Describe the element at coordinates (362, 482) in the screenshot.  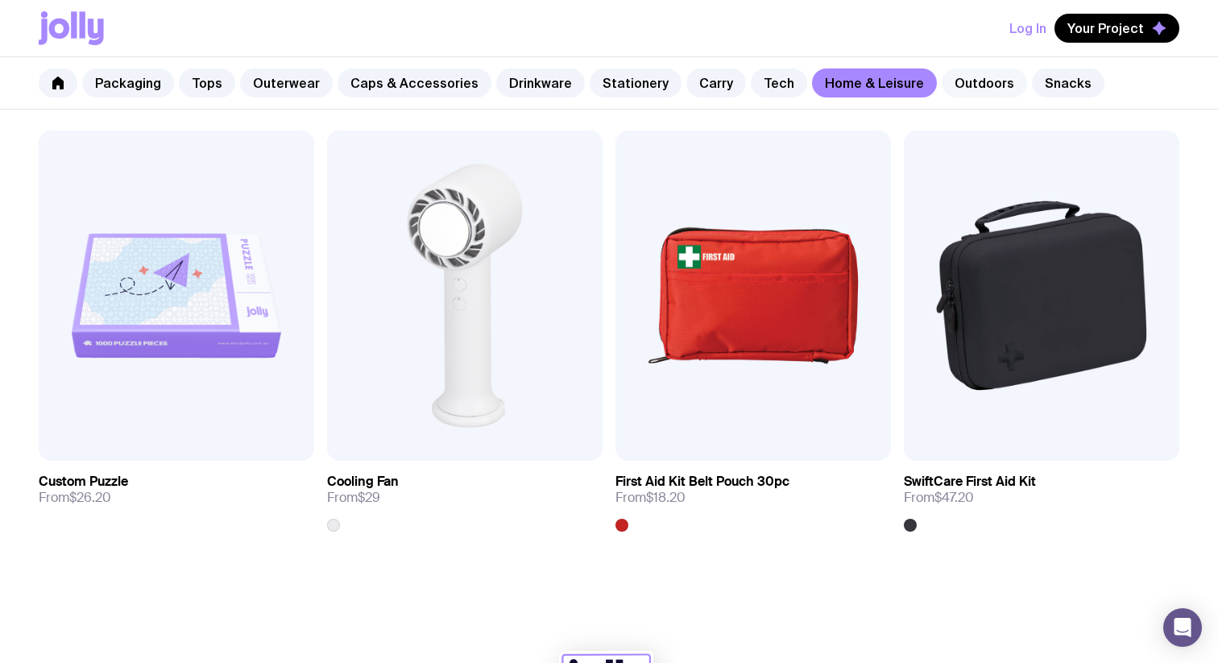
I see `h3: Cooling Fan` at that location.